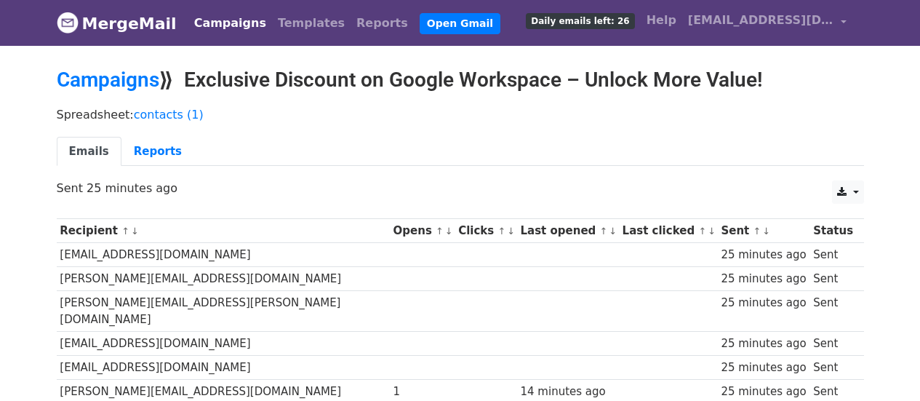 Image resolution: width=920 pixels, height=401 pixels. Describe the element at coordinates (568, 391) in the screenshot. I see `div: 14 minutes ago` at that location.